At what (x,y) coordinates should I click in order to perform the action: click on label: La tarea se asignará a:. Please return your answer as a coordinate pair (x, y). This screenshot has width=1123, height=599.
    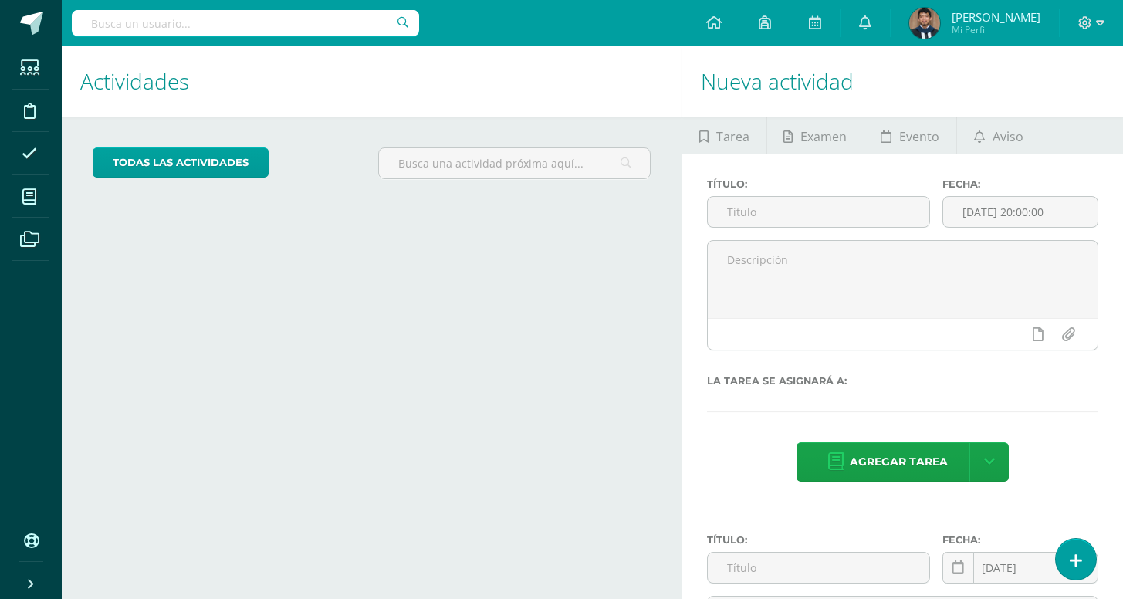
    Looking at the image, I should click on (903, 381).